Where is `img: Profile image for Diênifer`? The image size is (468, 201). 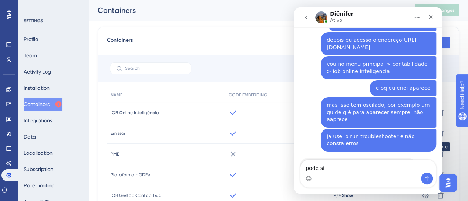 img: Profile image for Diênifer is located at coordinates (27, 10).